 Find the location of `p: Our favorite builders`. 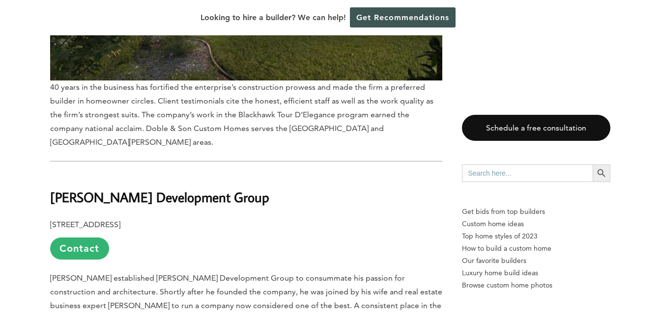

p: Our favorite builders is located at coordinates (536, 261).